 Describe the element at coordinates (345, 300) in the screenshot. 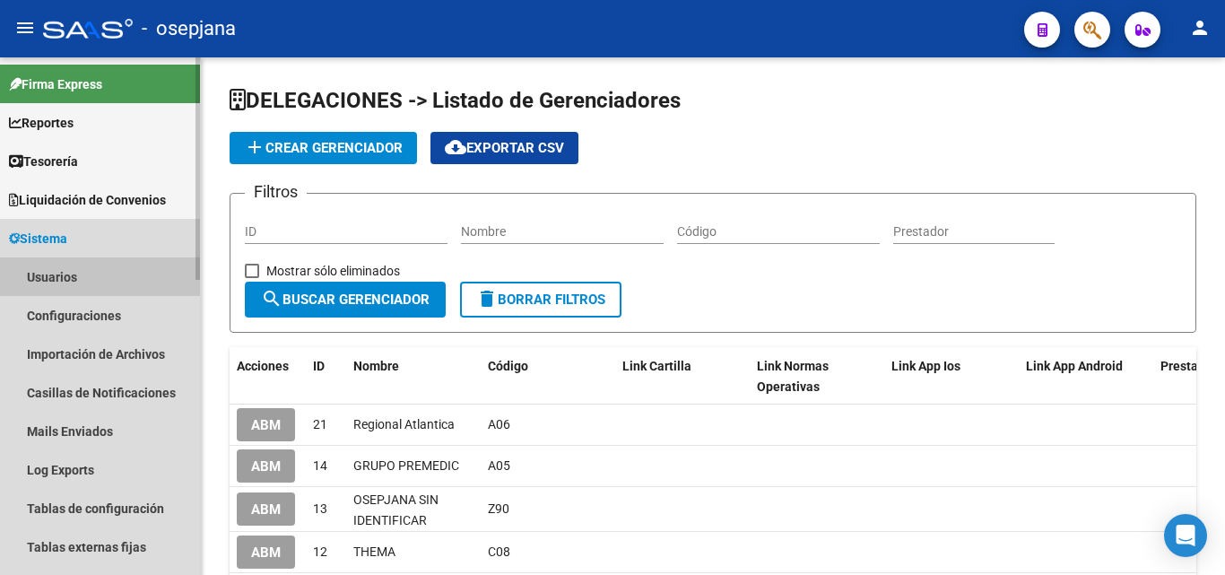

I see `button: Buscar Gerenciador` at that location.